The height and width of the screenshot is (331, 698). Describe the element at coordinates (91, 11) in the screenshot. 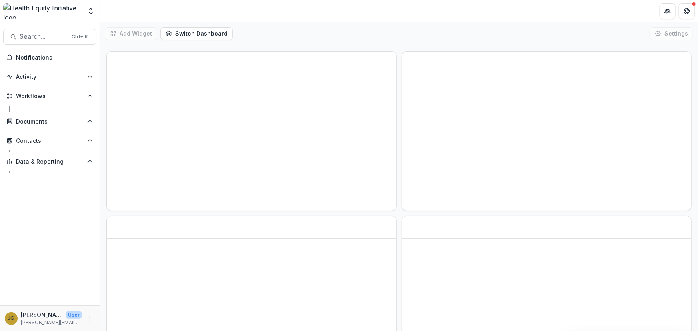

I see `button: Open entity switcher` at that location.